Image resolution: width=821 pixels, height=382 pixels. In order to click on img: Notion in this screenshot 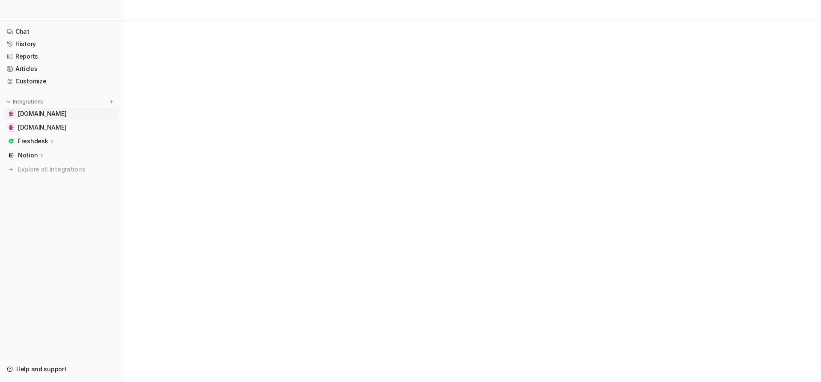, I will do `click(11, 155)`.